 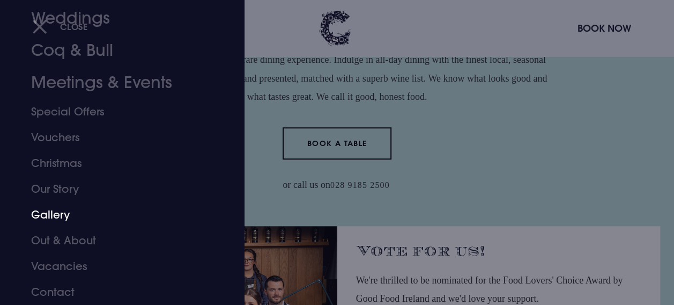 I want to click on span: Close, so click(x=74, y=26).